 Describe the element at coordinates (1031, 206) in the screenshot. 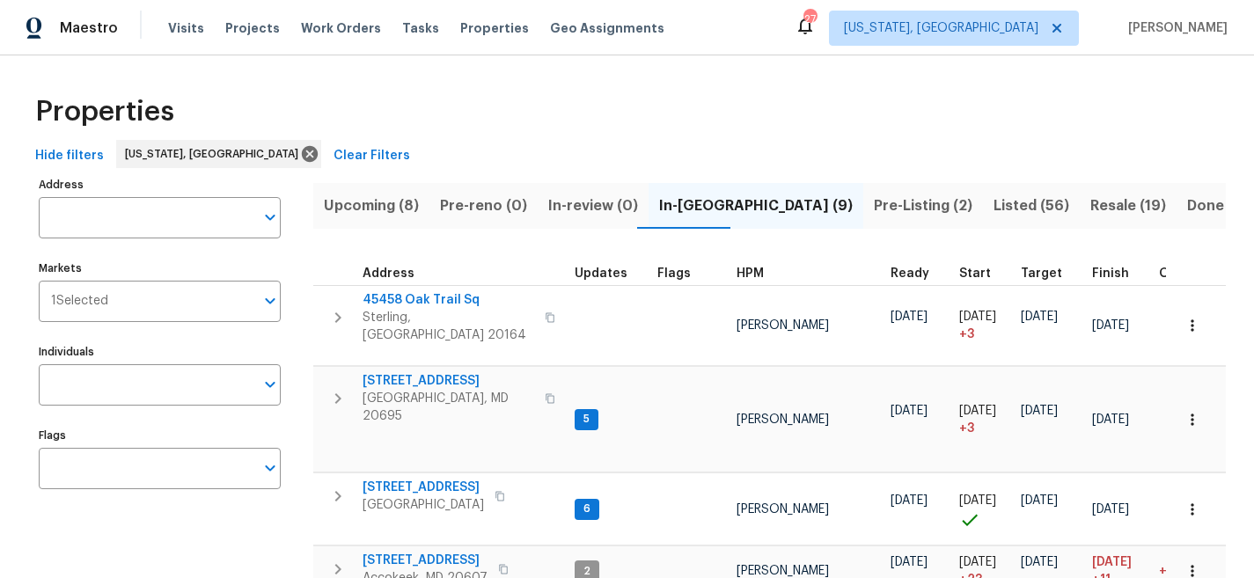

I see `span: Listed (56)` at that location.